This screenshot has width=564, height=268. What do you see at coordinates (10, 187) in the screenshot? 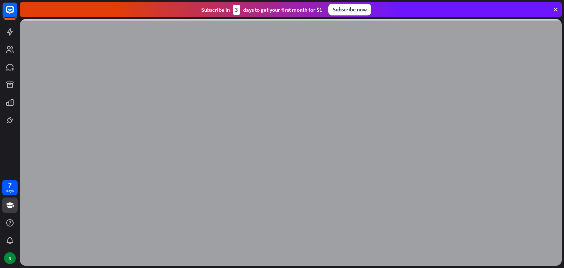
I see `a: 7 days` at bounding box center [10, 187].